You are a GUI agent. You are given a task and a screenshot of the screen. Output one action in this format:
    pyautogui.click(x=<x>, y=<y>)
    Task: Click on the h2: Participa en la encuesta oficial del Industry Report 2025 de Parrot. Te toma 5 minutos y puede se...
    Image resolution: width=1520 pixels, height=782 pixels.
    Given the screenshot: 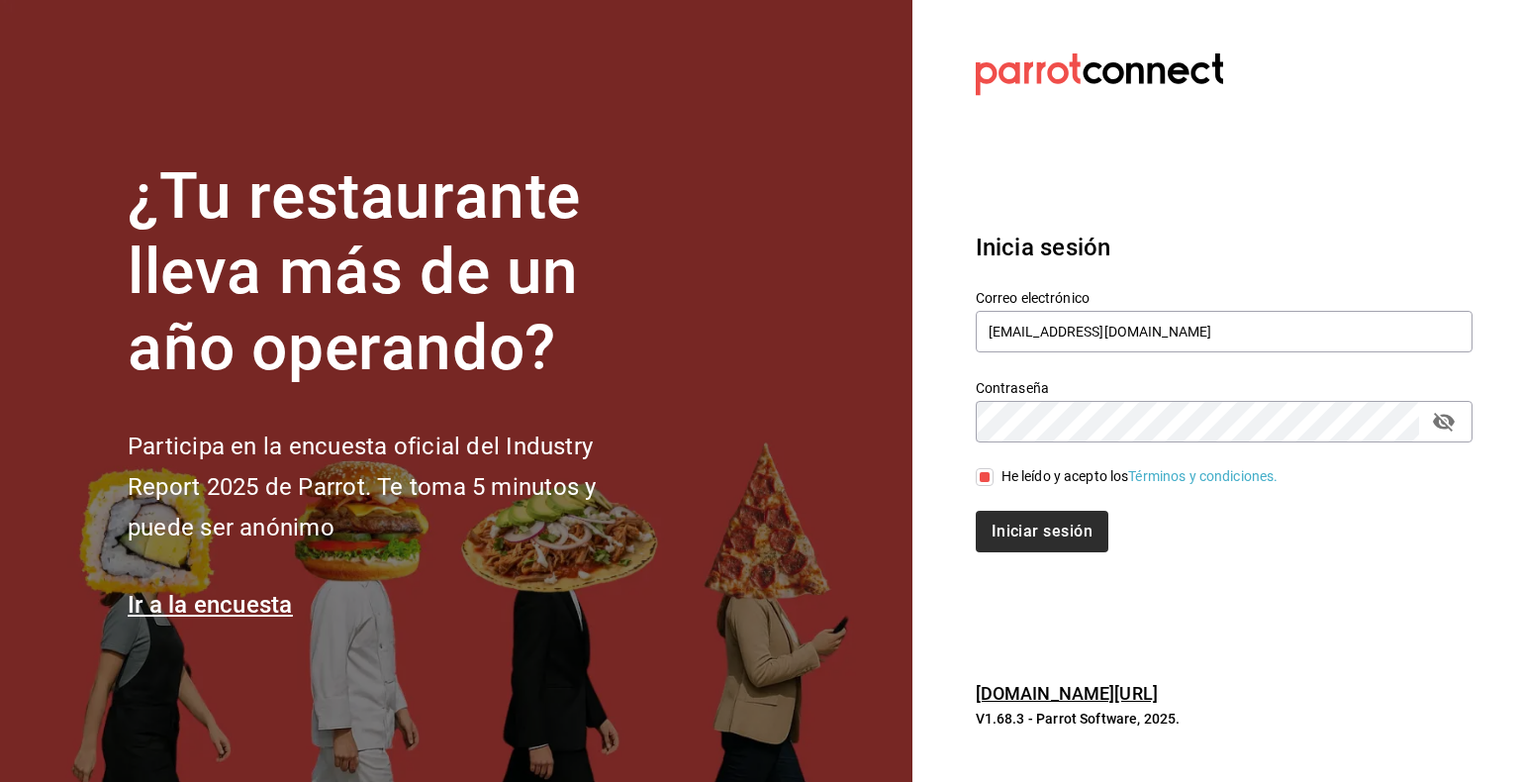 What is the action you would take?
    pyautogui.click(x=395, y=487)
    